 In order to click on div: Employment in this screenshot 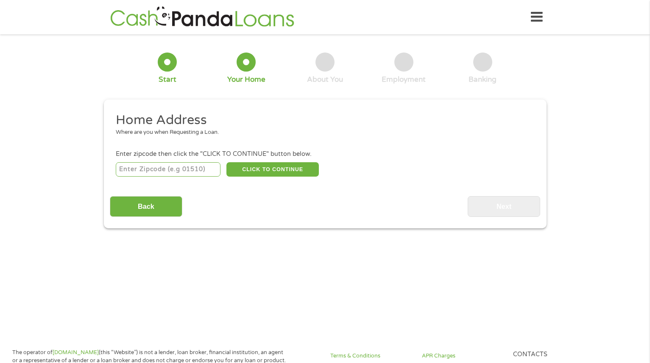, I will do `click(404, 80)`.